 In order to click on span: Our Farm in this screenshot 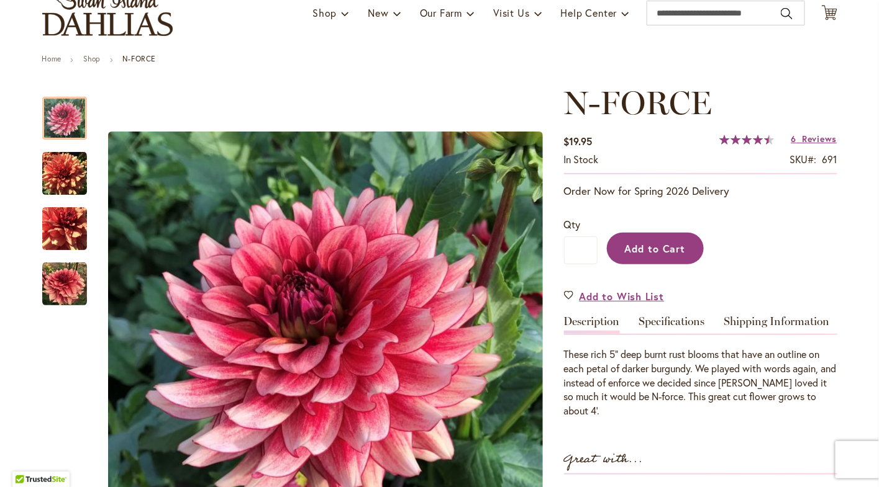, I will do `click(441, 12)`.